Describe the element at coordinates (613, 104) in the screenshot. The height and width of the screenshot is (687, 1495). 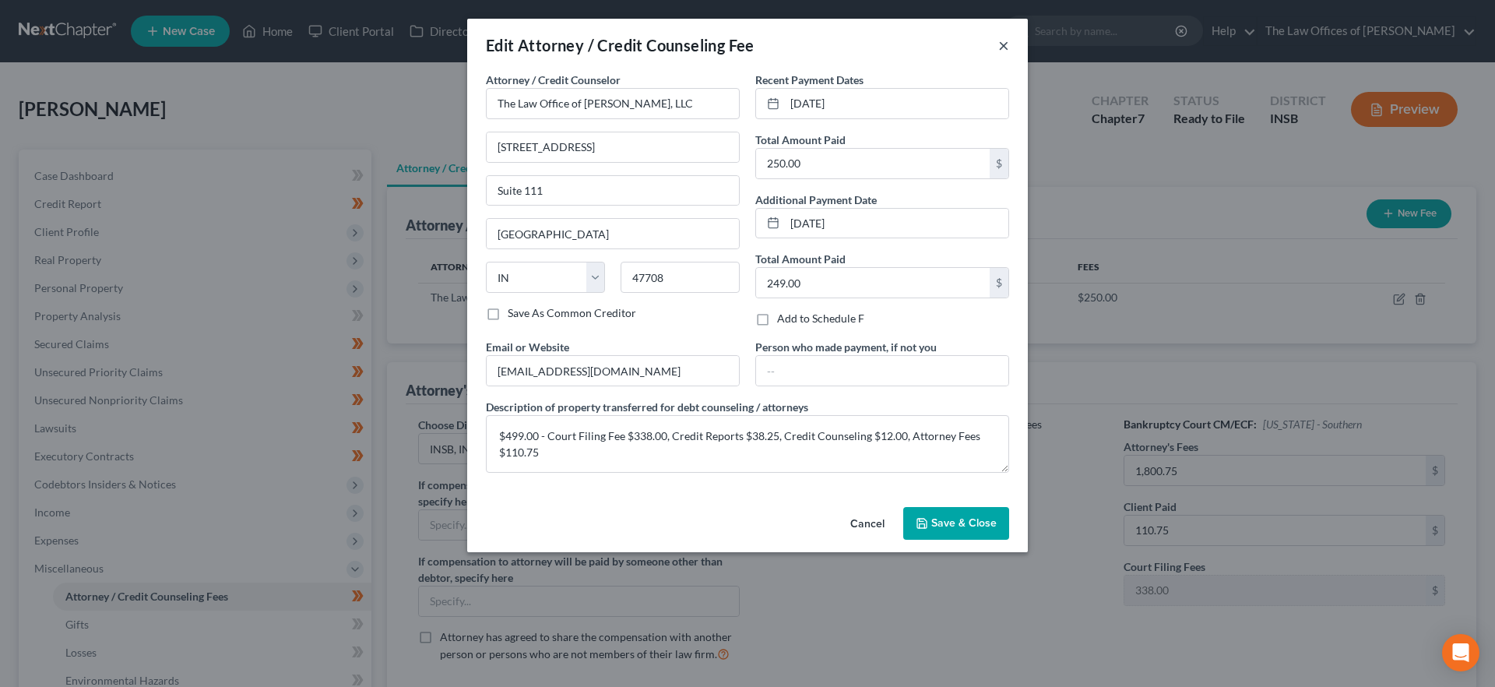
I see `input: Search creditor by name...` at that location.